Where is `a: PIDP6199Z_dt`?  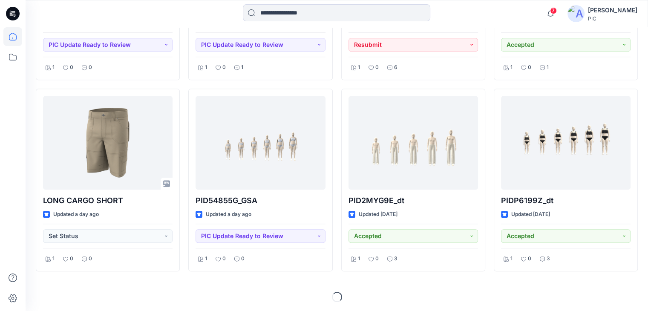 a: PIDP6199Z_dt is located at coordinates (566, 143).